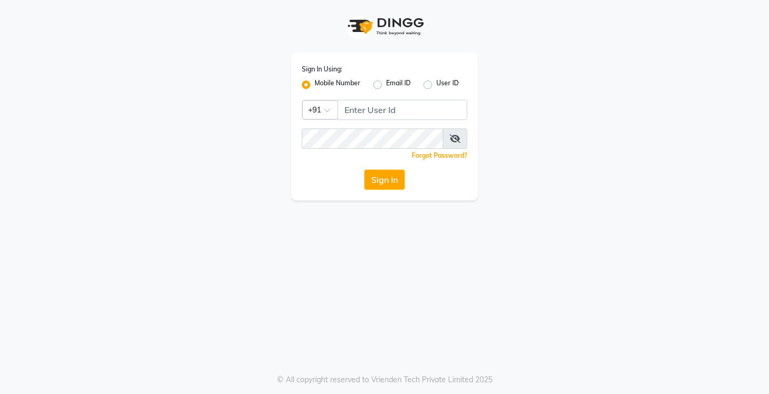 The image size is (769, 394). Describe the element at coordinates (384, 180) in the screenshot. I see `button: Sign In` at that location.